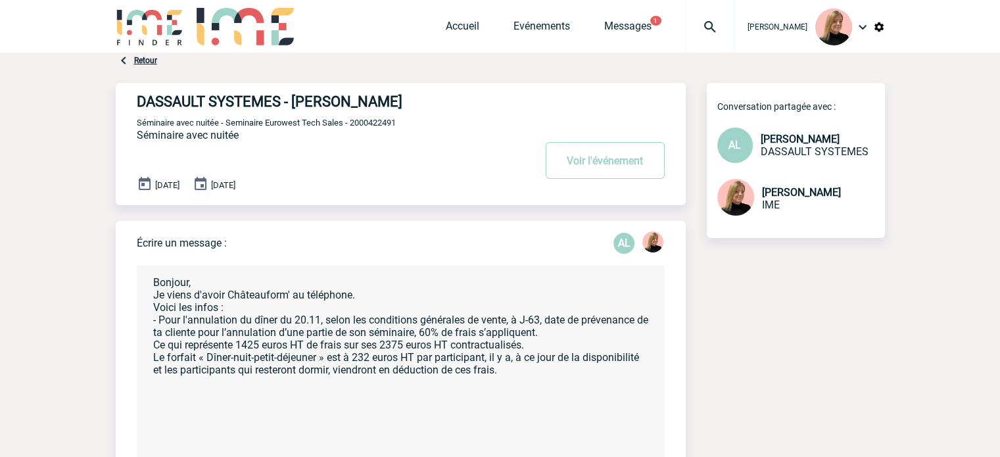 The width and height of the screenshot is (1000, 457). I want to click on div: Alexandra LEVY-RUEFF, so click(624, 243).